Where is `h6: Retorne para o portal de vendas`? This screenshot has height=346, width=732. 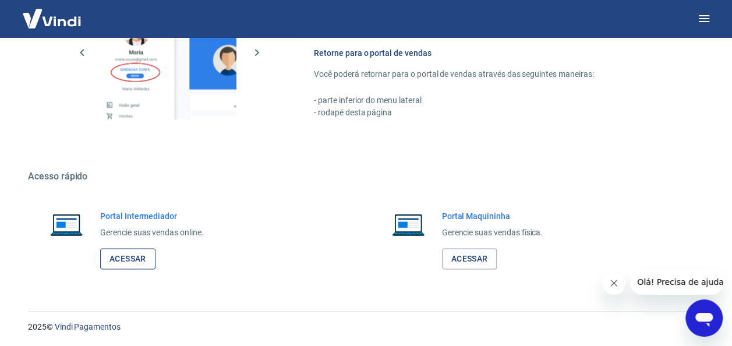 h6: Retorne para o portal de vendas is located at coordinates (495, 53).